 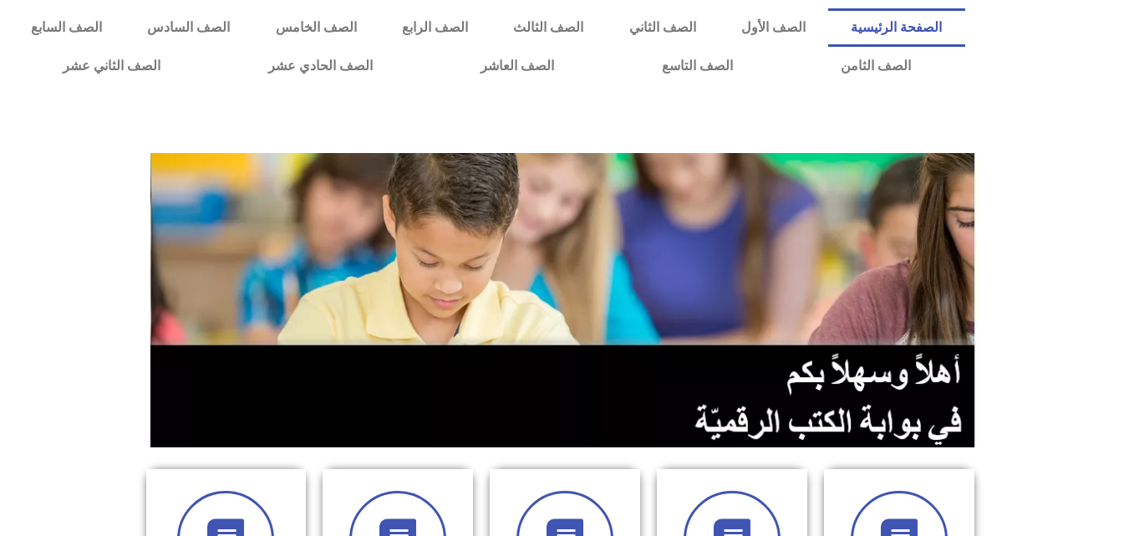 I want to click on a: الصف الثالث, so click(x=548, y=28).